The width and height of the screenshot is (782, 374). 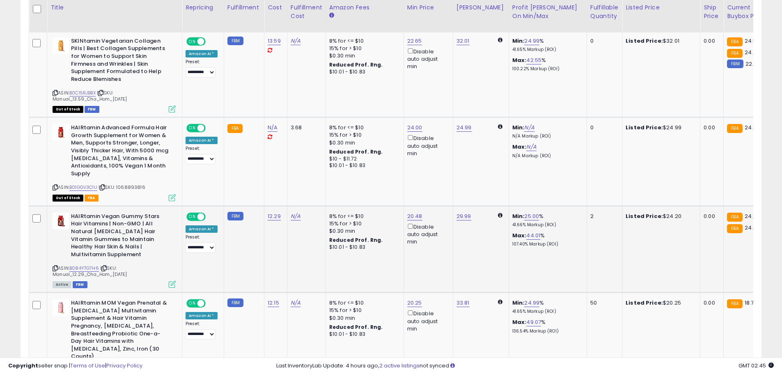 What do you see at coordinates (712, 12) in the screenshot?
I see `div: Ship Price` at bounding box center [712, 12].